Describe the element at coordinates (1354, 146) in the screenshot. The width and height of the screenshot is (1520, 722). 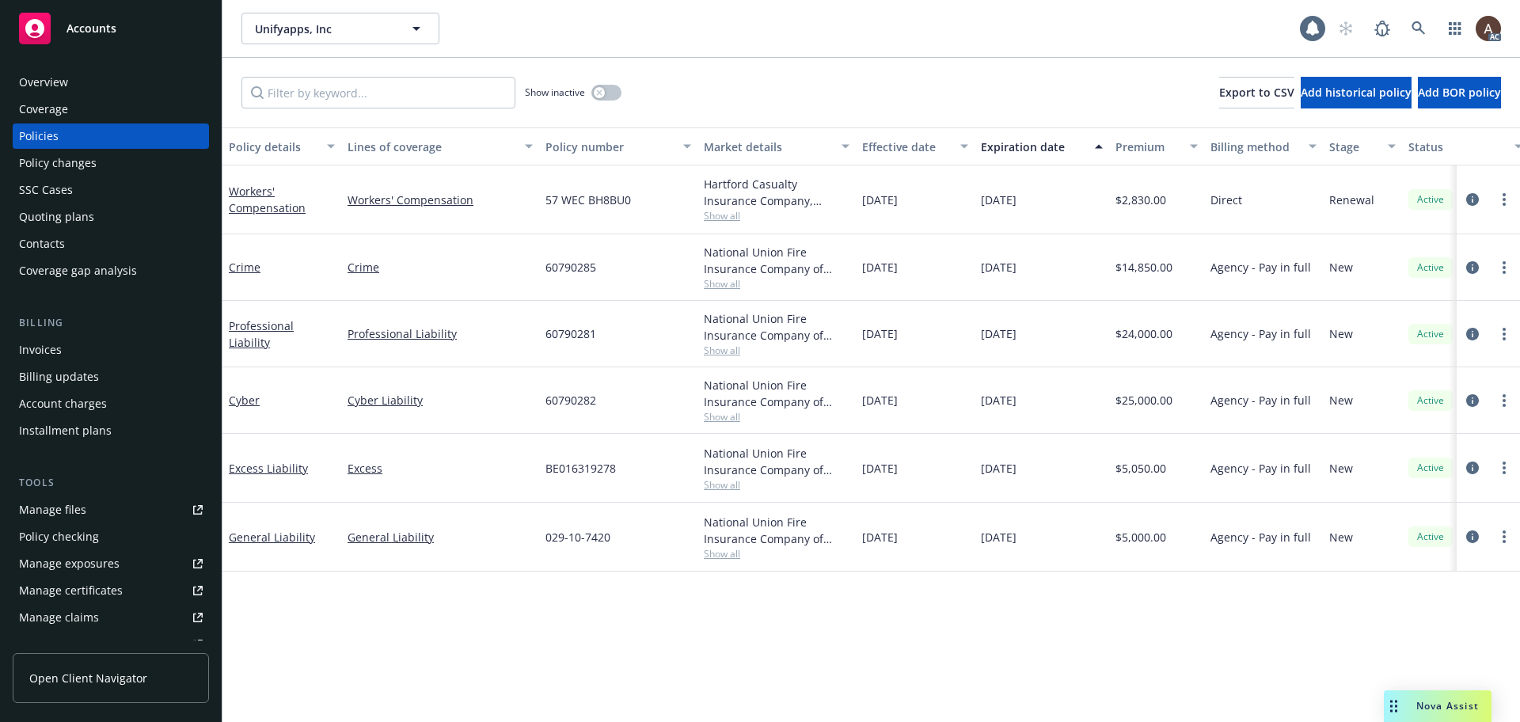
I see `div: Stage` at that location.